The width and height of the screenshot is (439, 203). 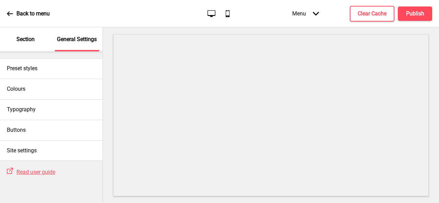 What do you see at coordinates (33, 14) in the screenshot?
I see `p: Back to menu` at bounding box center [33, 14].